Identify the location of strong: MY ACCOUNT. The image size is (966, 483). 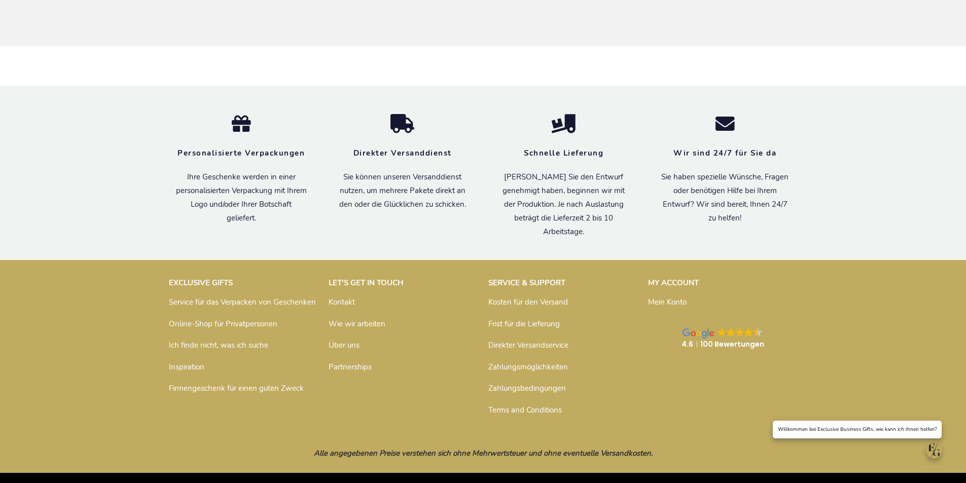
(673, 283).